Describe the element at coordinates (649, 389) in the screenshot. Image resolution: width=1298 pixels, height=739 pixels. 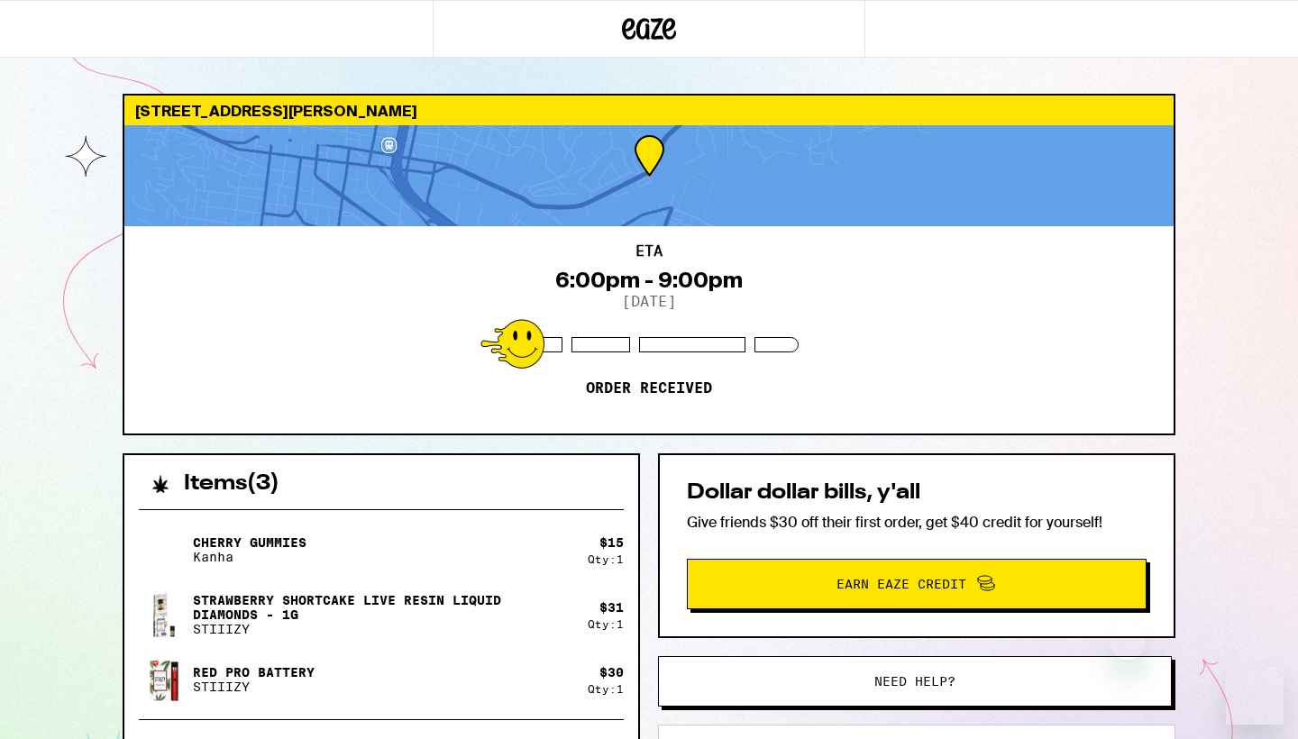
I see `p: Order received` at that location.